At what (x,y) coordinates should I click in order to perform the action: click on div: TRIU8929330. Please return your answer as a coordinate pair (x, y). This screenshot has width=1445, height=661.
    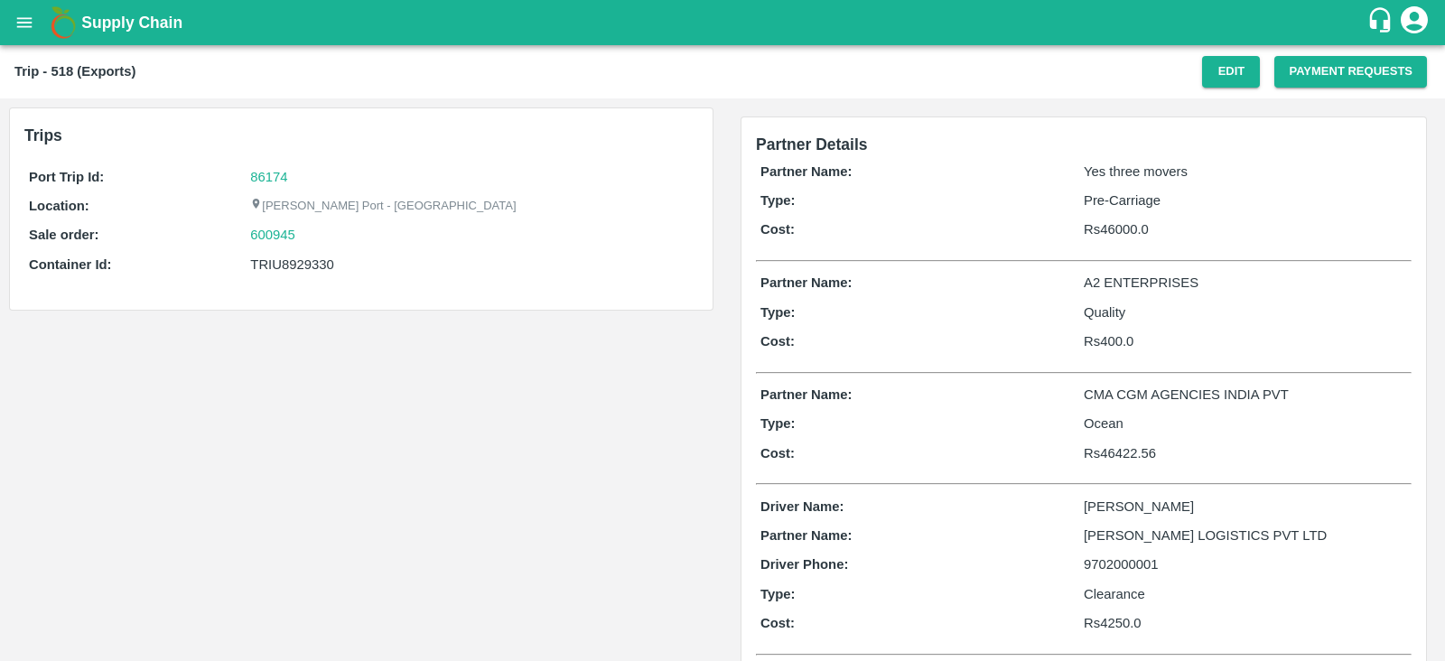
    Looking at the image, I should click on (471, 265).